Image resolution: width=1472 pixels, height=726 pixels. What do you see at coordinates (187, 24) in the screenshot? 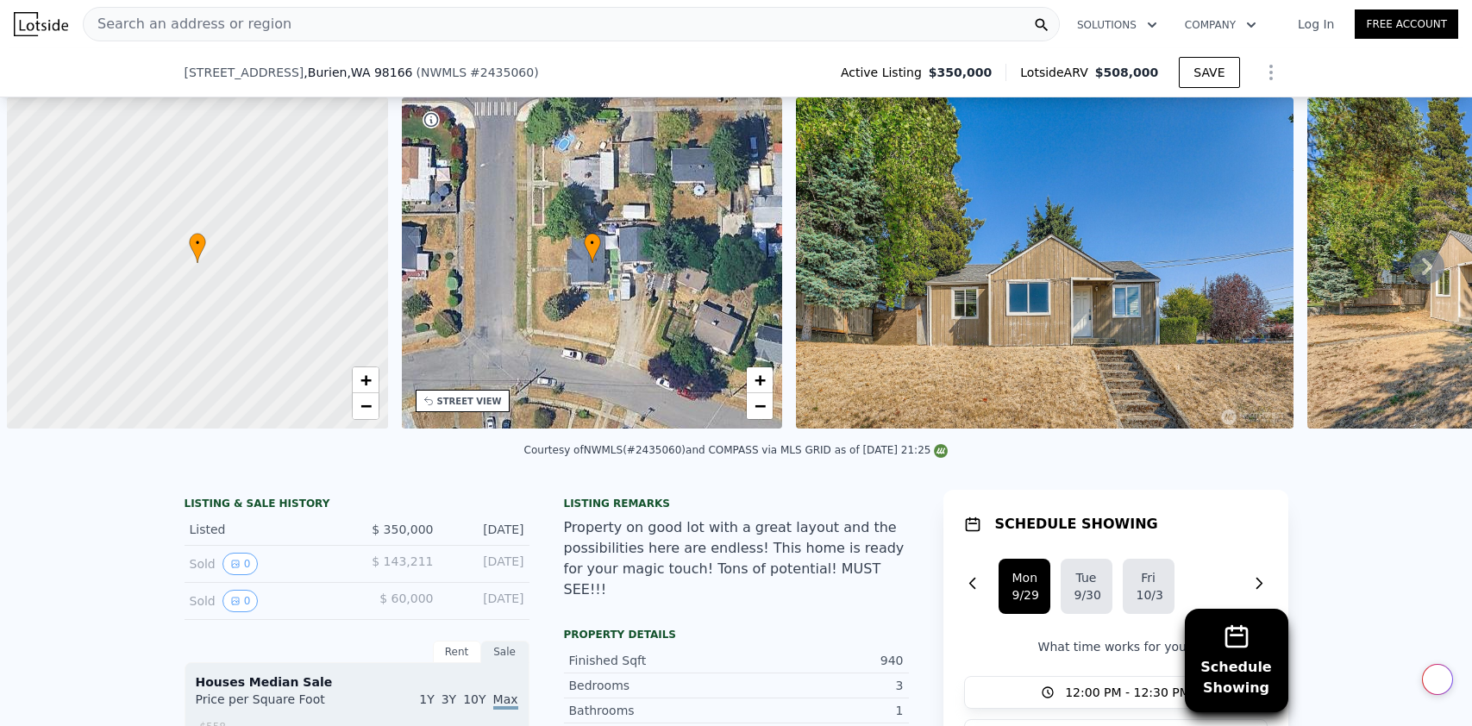
I see `span: Search an address or region` at bounding box center [187, 24].